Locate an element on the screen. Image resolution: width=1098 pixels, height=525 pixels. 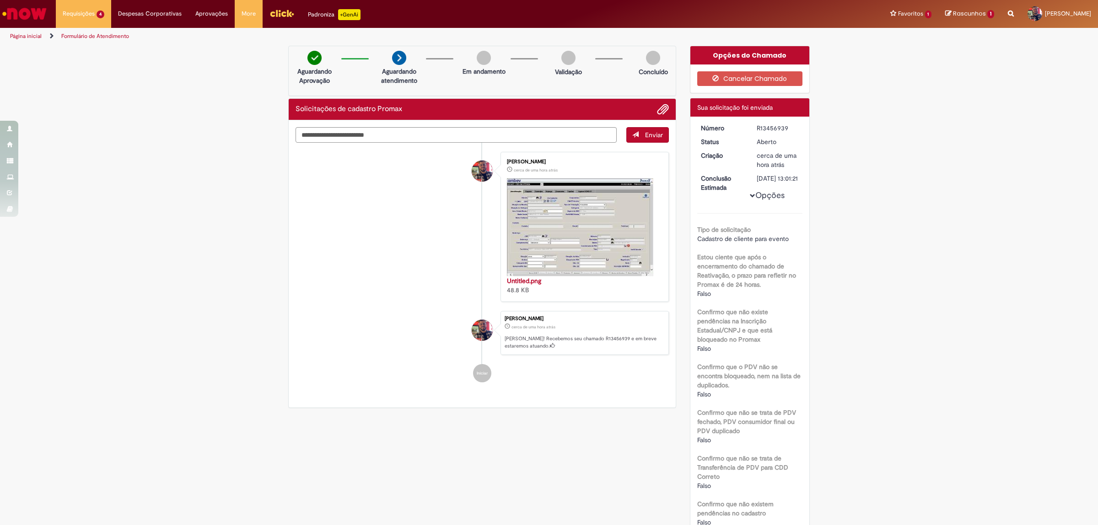
button: Enviar is located at coordinates (647, 135).